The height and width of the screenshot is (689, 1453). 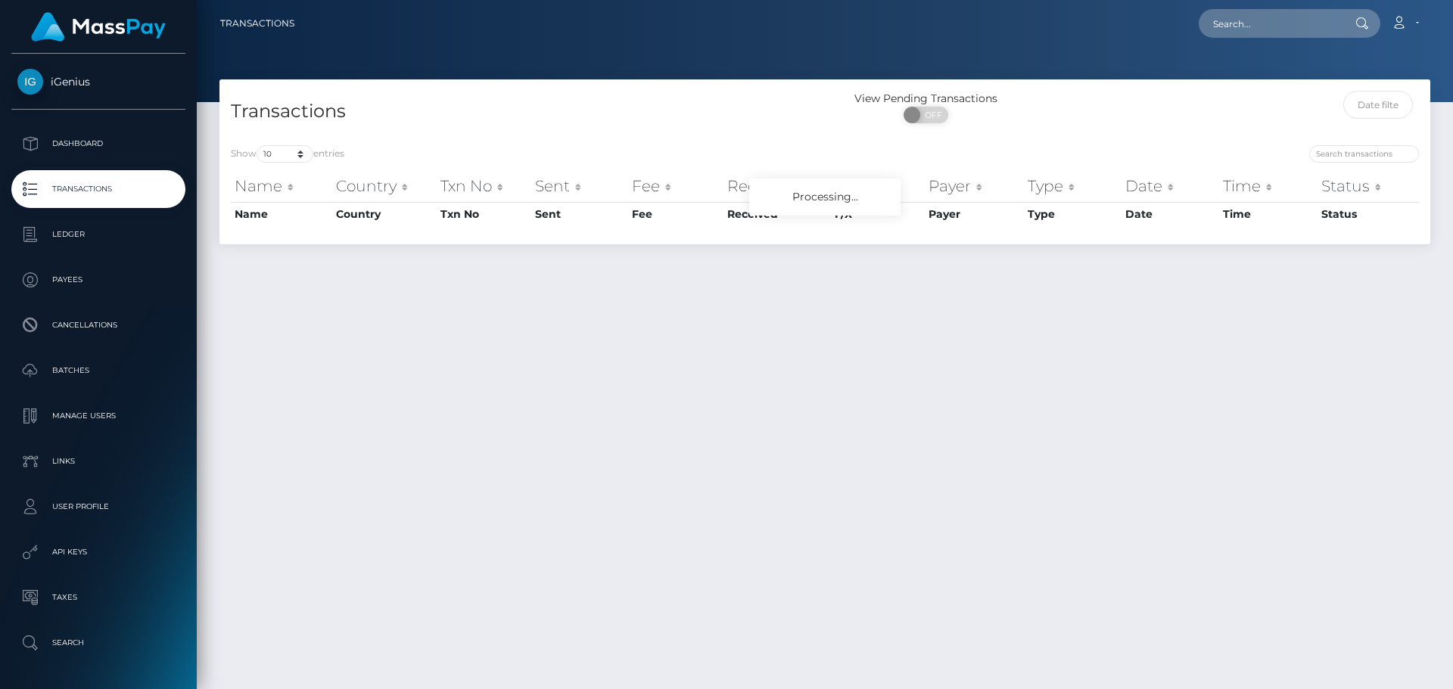 What do you see at coordinates (98, 280) in the screenshot?
I see `p: Payees` at bounding box center [98, 280].